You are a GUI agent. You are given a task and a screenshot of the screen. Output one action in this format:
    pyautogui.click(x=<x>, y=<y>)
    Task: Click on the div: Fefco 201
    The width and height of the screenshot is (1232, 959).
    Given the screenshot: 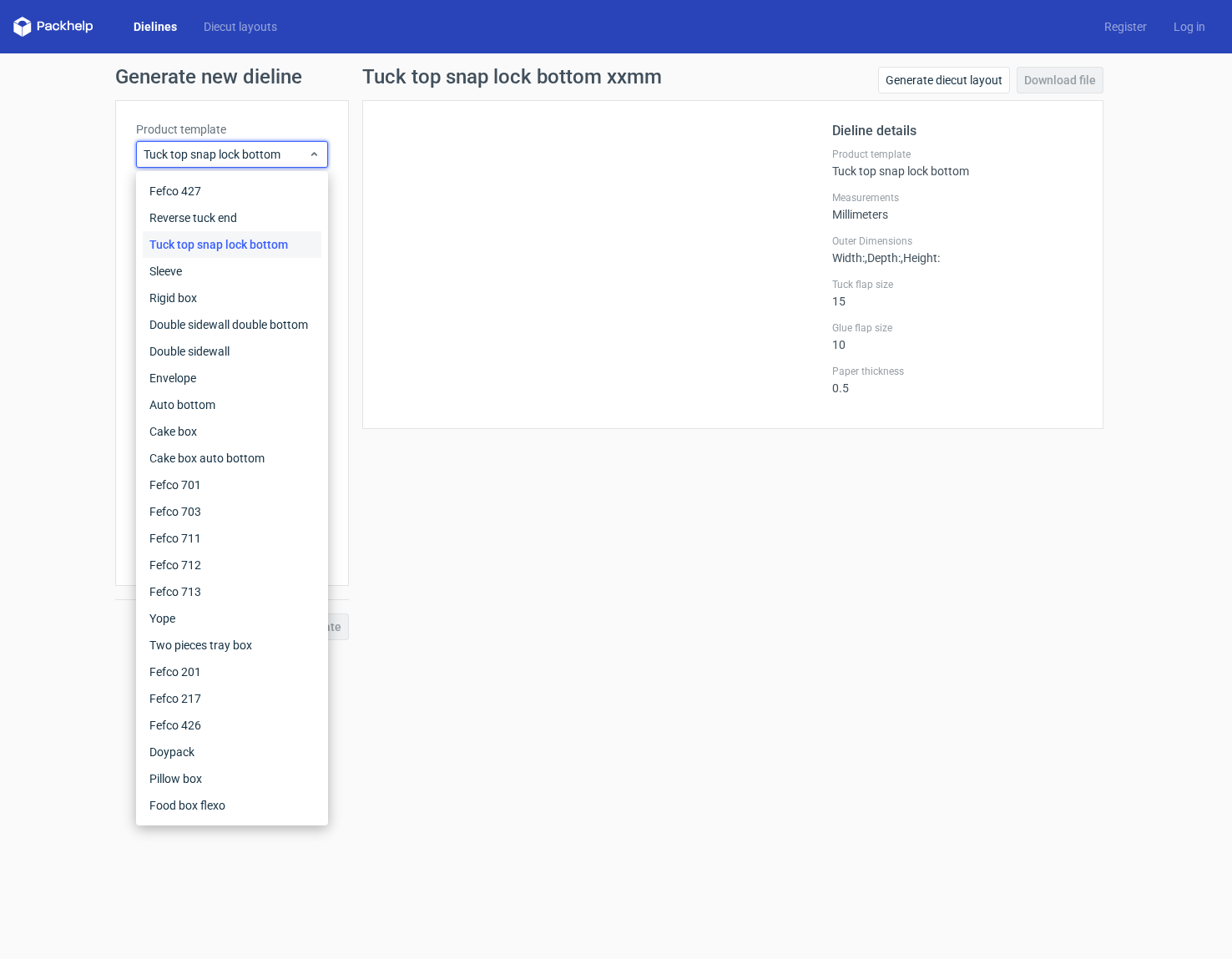 What is the action you would take?
    pyautogui.click(x=232, y=672)
    